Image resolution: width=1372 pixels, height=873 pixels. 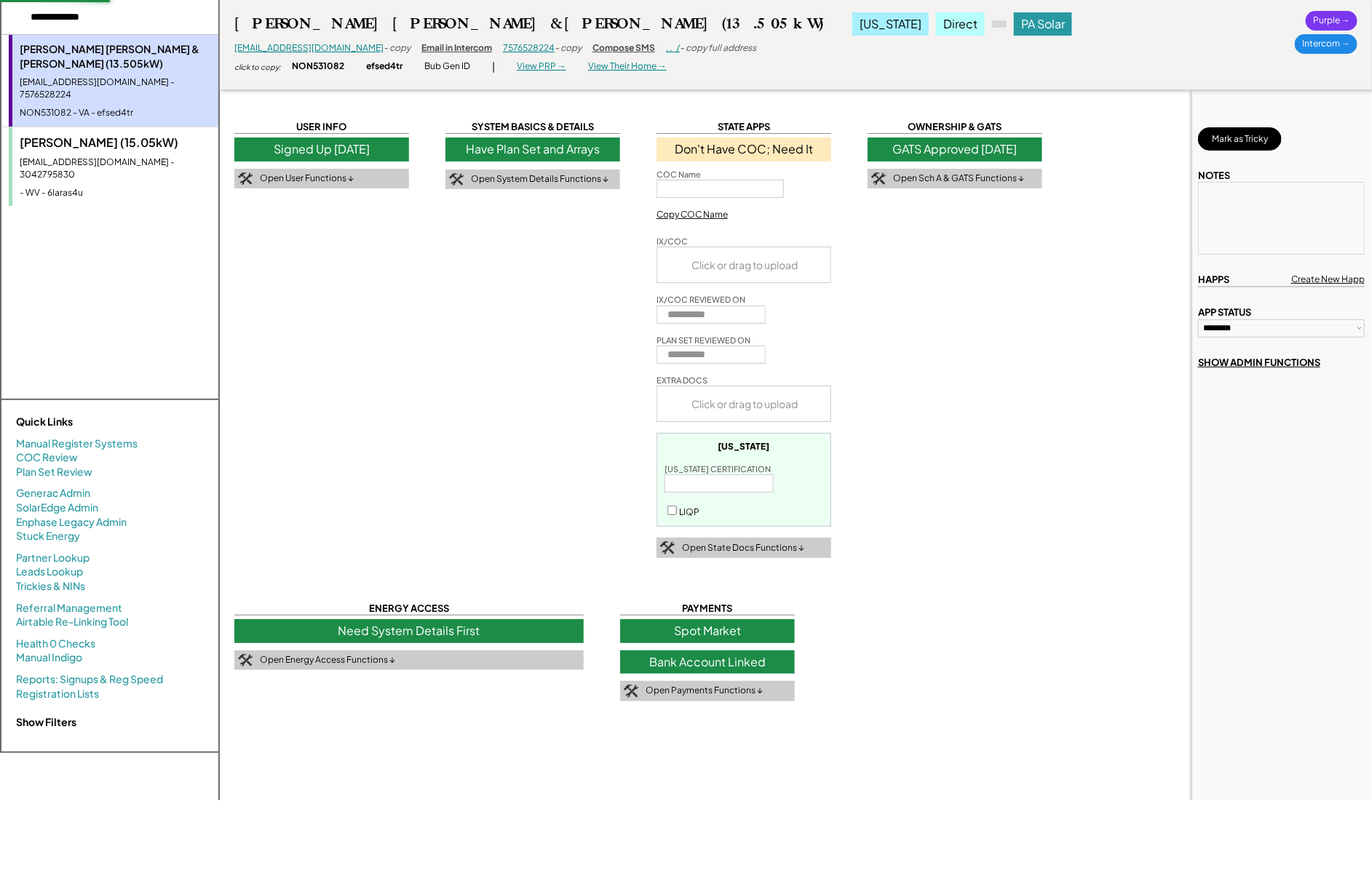 I want to click on div: NOTES, so click(x=1214, y=176).